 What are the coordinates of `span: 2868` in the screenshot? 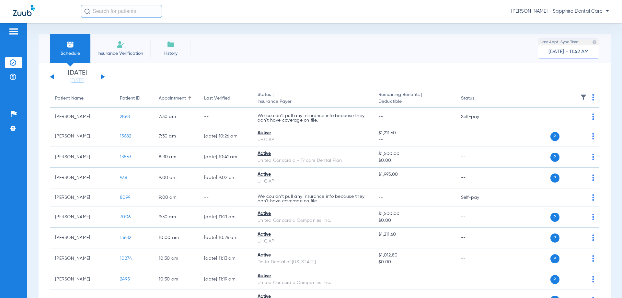 It's located at (125, 117).